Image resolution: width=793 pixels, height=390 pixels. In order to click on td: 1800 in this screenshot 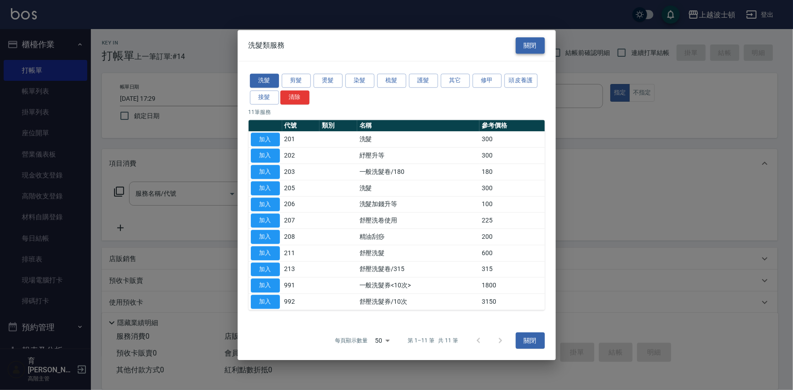, I will do `click(512, 286)`.